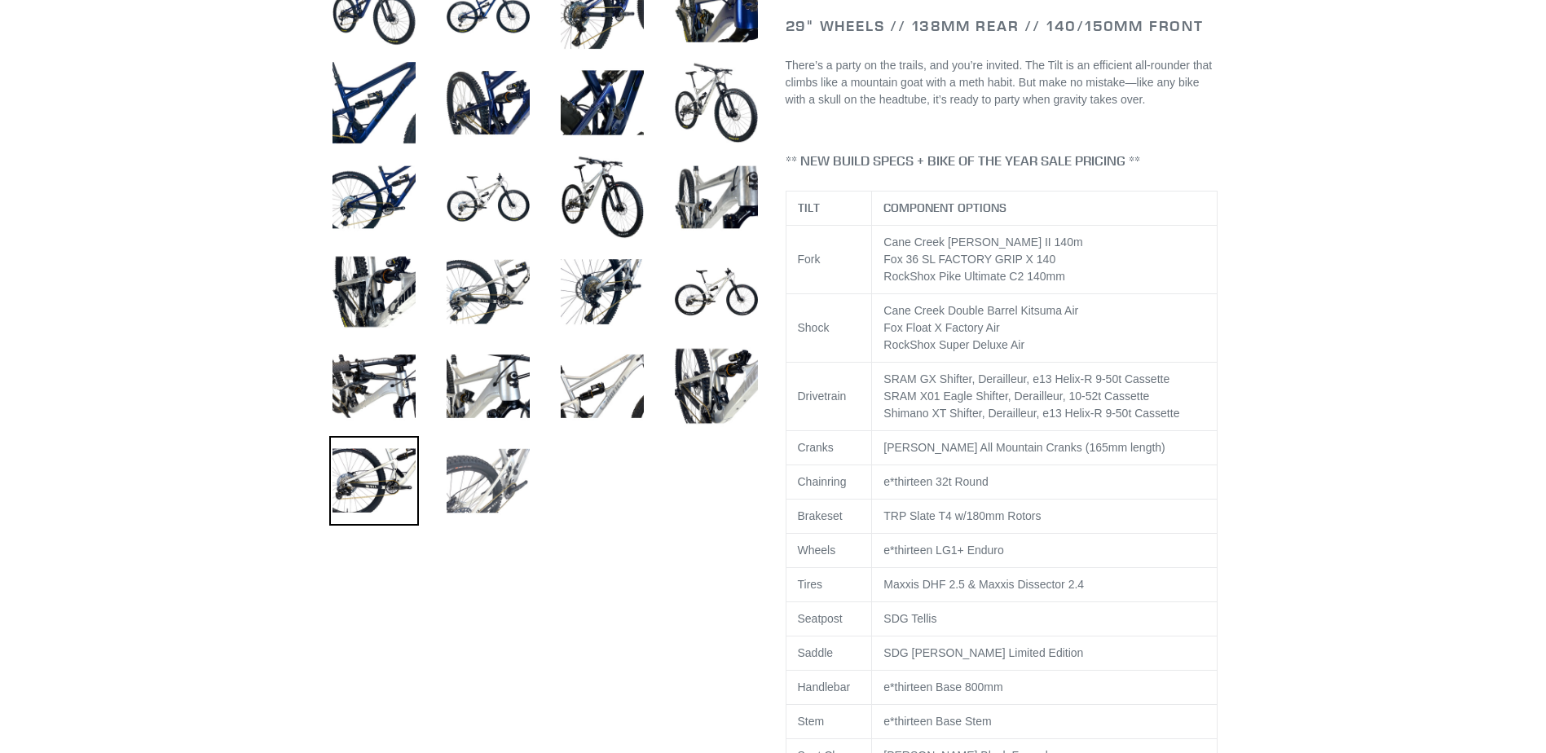  Describe the element at coordinates (829, 551) in the screenshot. I see `td: Wheels` at that location.